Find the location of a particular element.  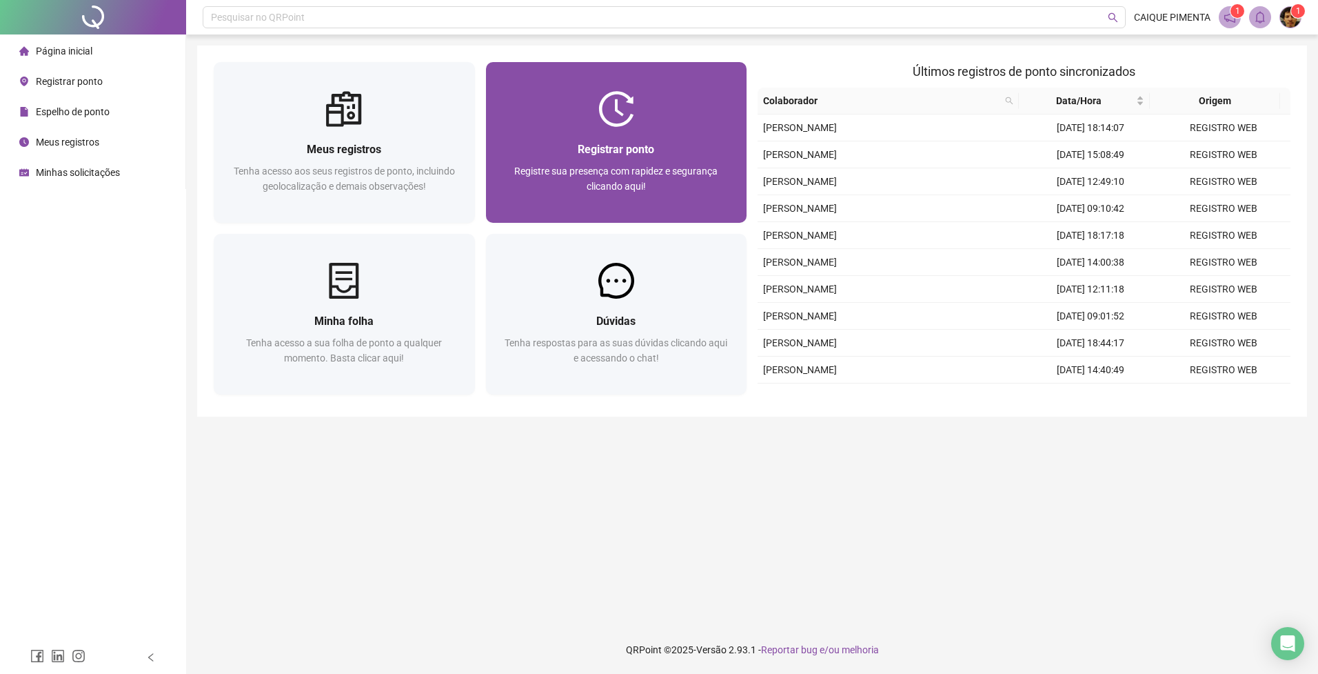

a: Registrar pontoRegistre sua presença com rapidez e segurança clicando aqui! is located at coordinates (616, 142).